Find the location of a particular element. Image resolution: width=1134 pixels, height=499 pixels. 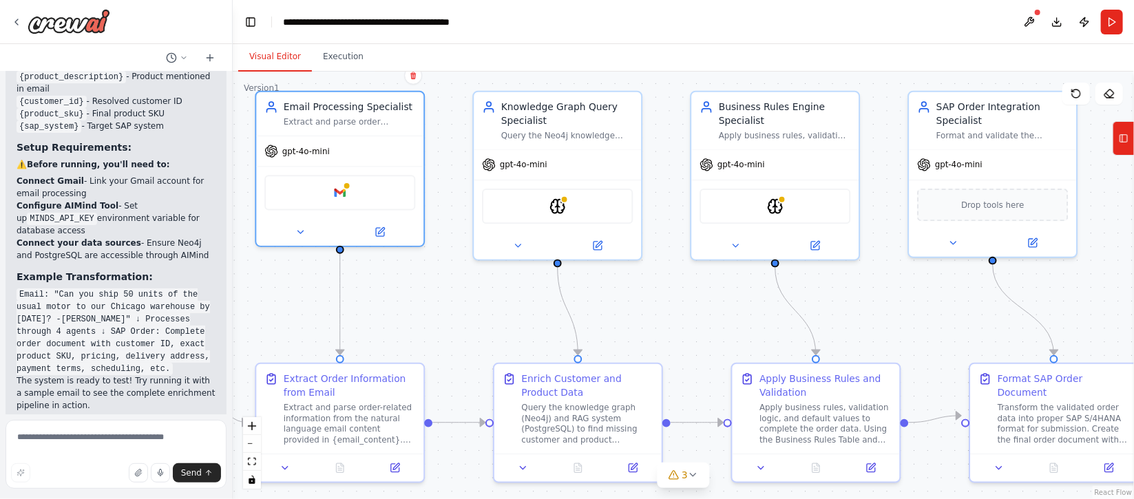

code: {product_description} is located at coordinates (71, 77).